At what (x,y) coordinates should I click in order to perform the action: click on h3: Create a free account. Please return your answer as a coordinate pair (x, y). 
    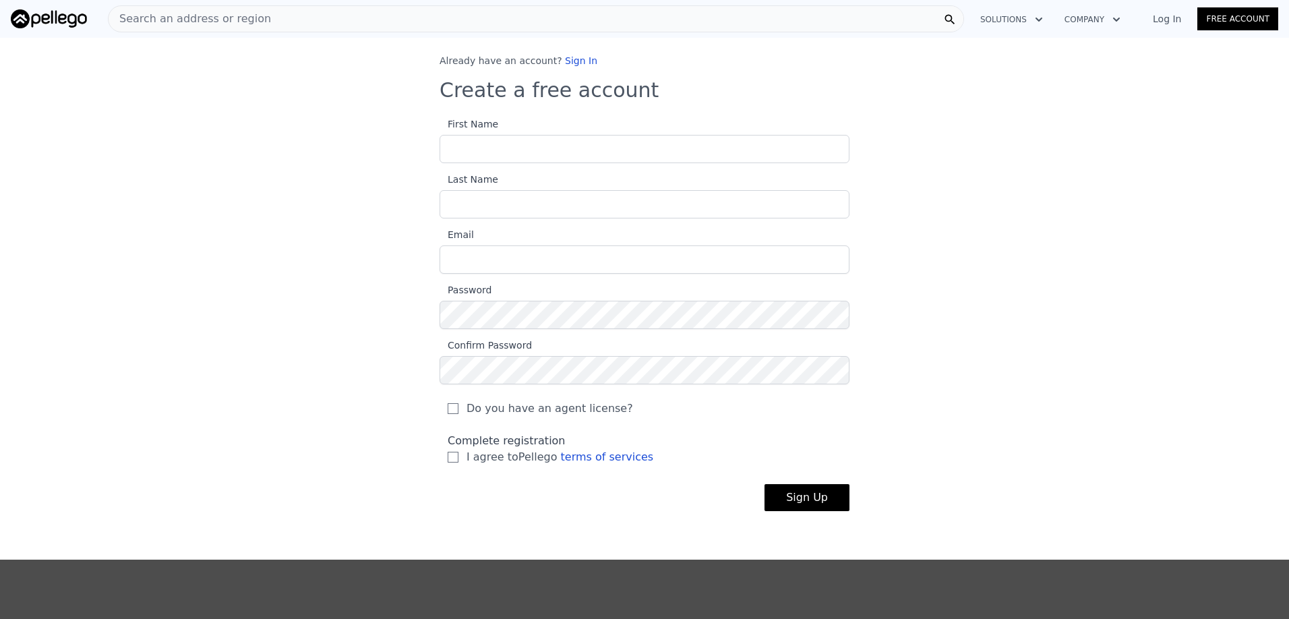
    Looking at the image, I should click on (645, 90).